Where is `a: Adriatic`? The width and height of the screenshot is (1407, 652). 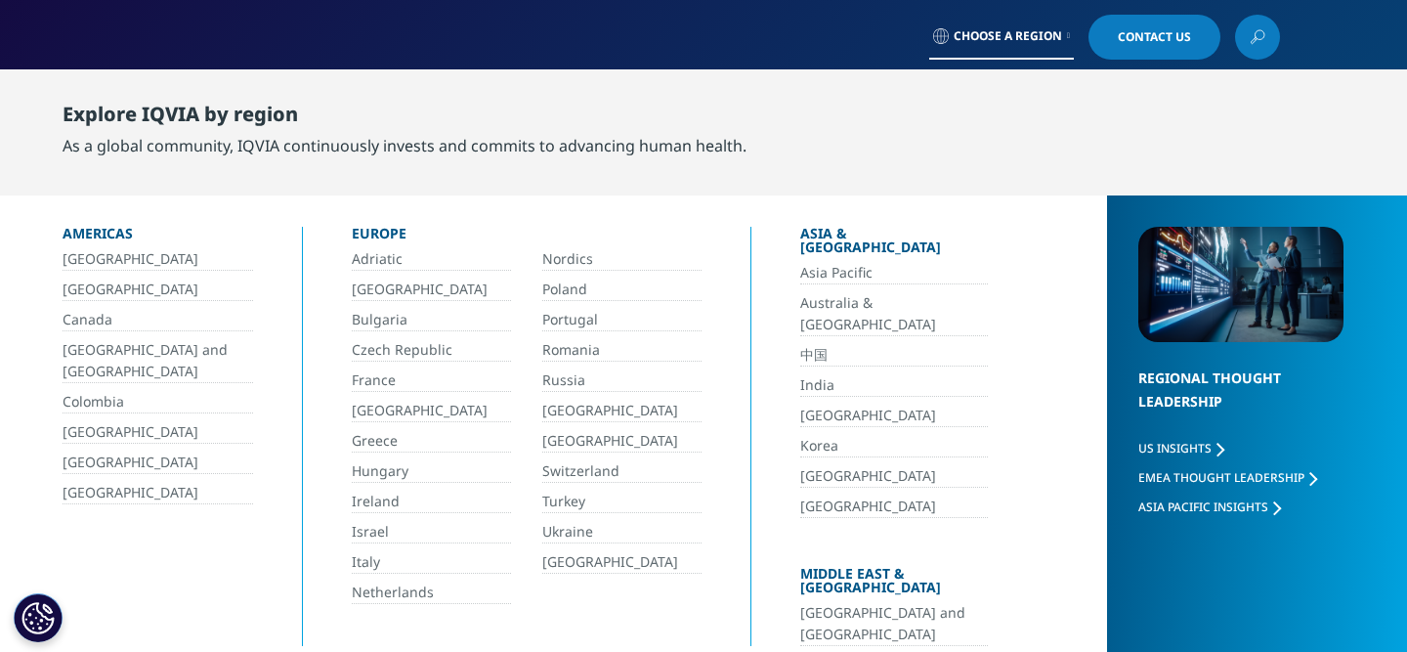 a: Adriatic is located at coordinates (431, 259).